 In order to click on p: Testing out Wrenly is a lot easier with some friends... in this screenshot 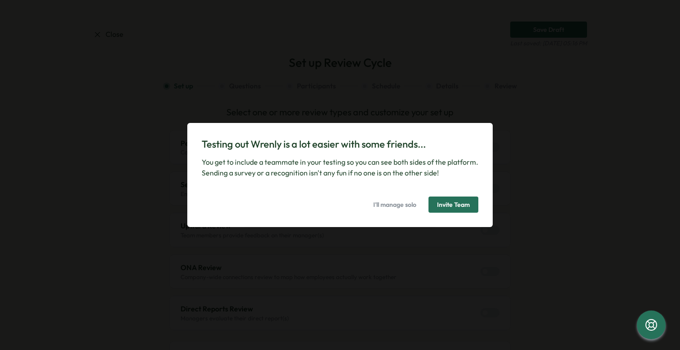, I will do `click(340, 144)`.